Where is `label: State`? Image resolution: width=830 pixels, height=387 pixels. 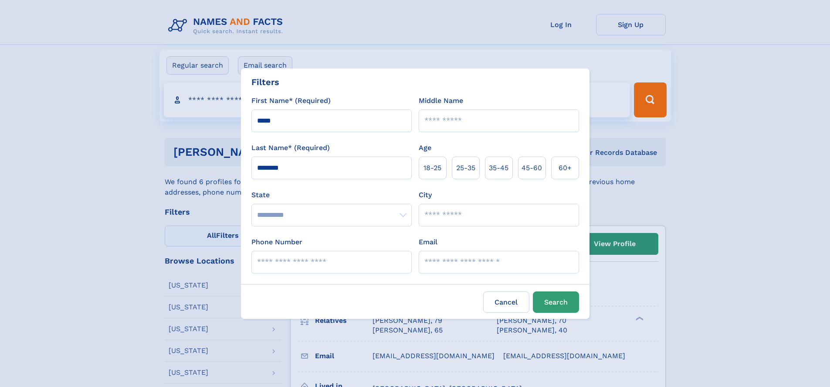 label: State is located at coordinates (332, 195).